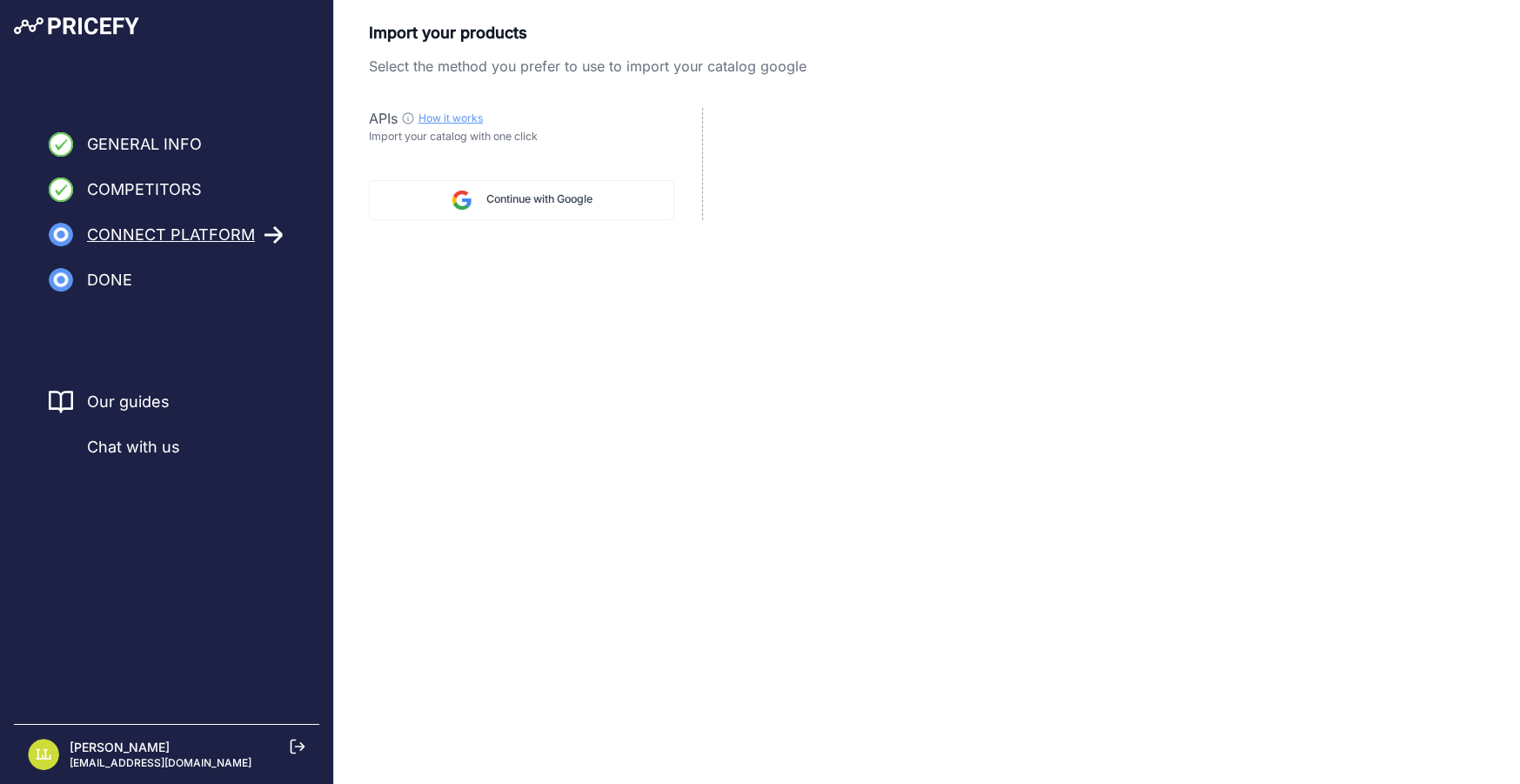 This screenshot has height=784, width=1520. Describe the element at coordinates (521, 137) in the screenshot. I see `p: Import your catalog with one click` at that location.